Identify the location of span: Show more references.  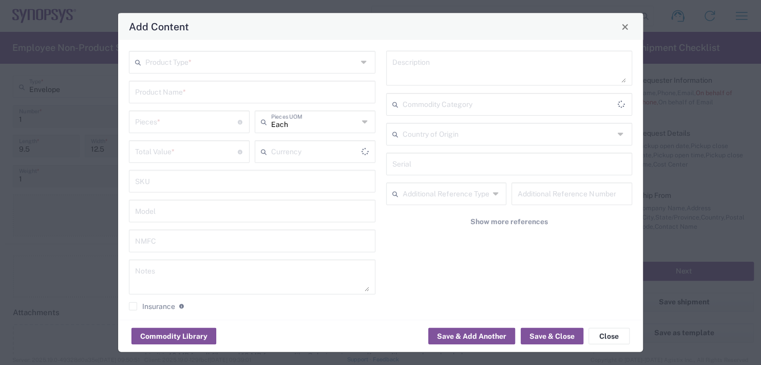
(509, 221).